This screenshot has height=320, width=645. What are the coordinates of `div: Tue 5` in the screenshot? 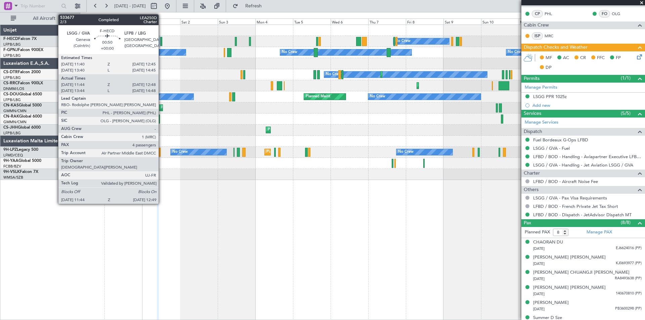 It's located at (312, 22).